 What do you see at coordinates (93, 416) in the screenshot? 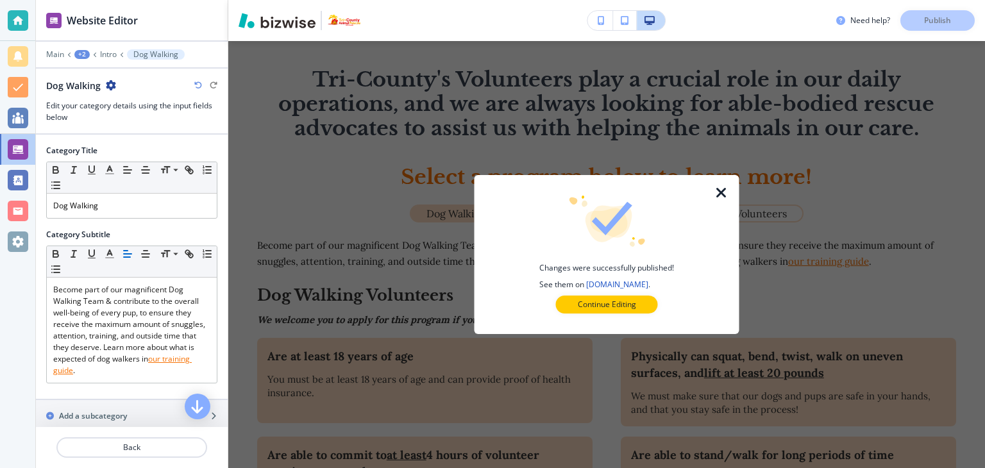
I see `h2: Add a subcategory` at bounding box center [93, 416].